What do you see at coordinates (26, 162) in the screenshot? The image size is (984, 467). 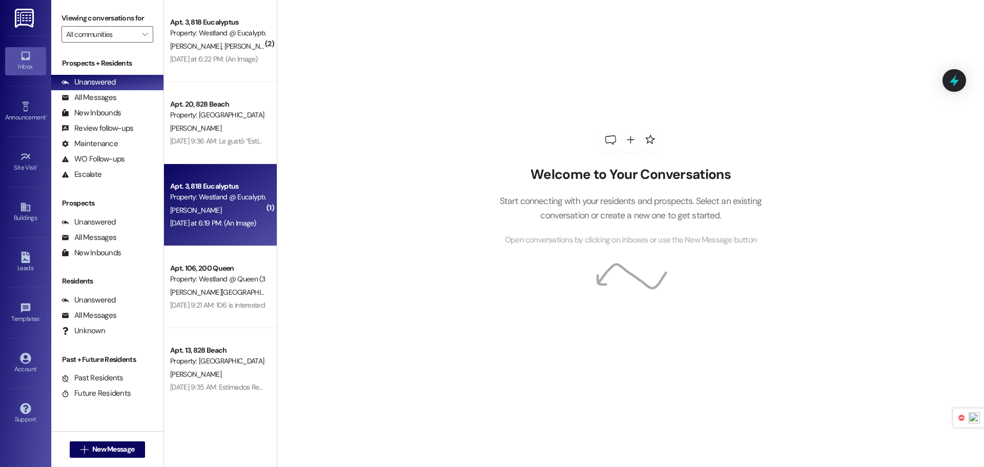 I see `a: Site Visit •` at bounding box center [26, 162].